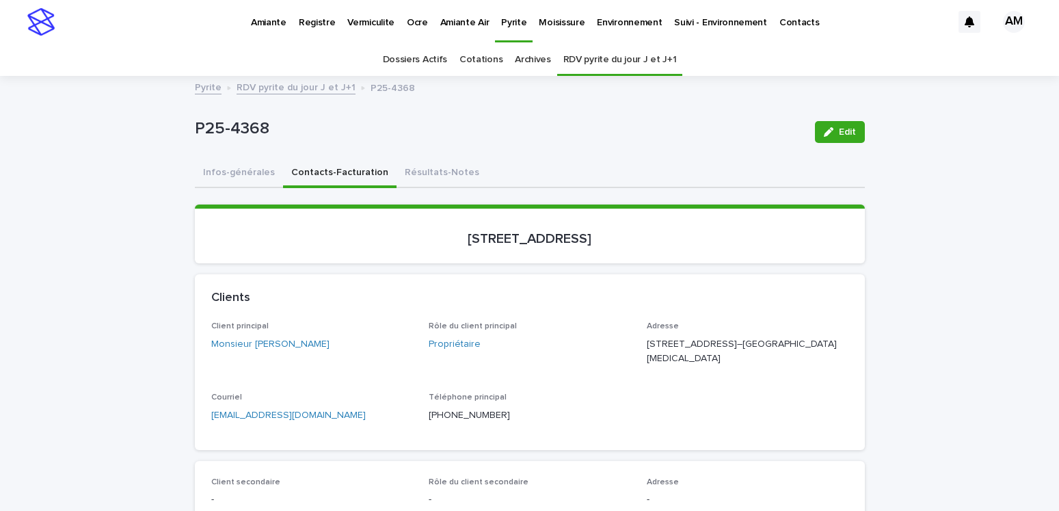 The width and height of the screenshot is (1059, 511). I want to click on button: Edit, so click(840, 132).